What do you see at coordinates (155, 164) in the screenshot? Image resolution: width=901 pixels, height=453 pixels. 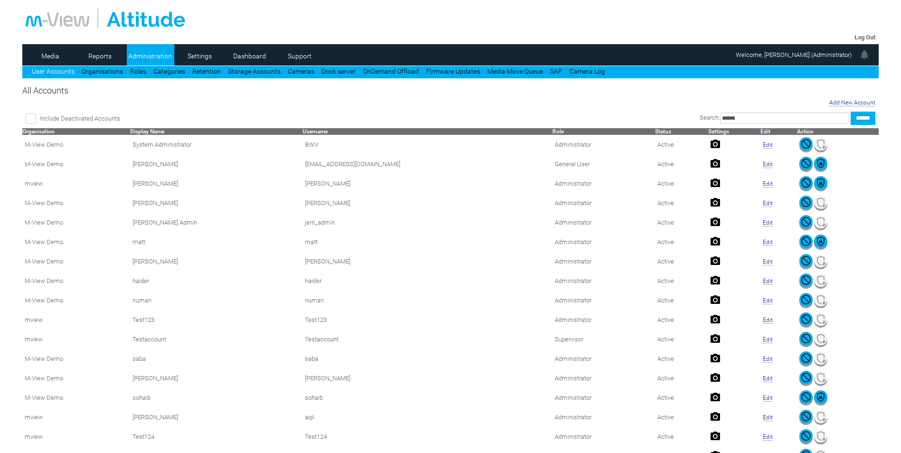 I see `span: Contact Method: Email` at bounding box center [155, 164].